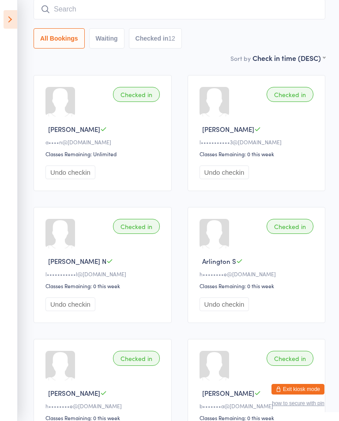 The width and height of the screenshot is (339, 421). What do you see at coordinates (219, 261) in the screenshot?
I see `span: Arlington S` at bounding box center [219, 261].